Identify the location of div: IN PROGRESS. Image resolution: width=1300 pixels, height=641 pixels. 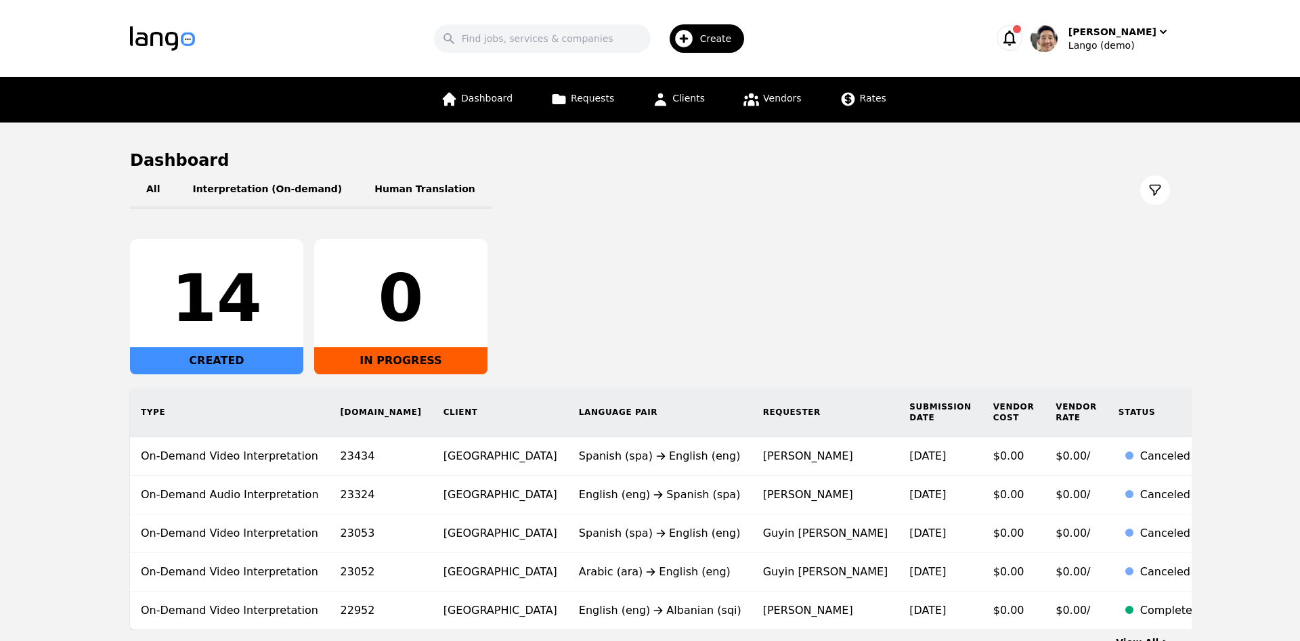
(401, 361).